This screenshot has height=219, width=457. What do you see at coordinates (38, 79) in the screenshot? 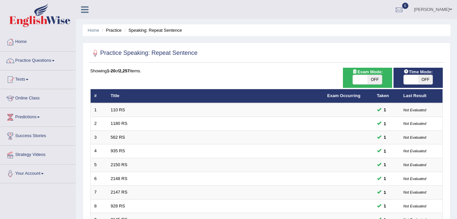
I see `a: Tests` at bounding box center [38, 79].